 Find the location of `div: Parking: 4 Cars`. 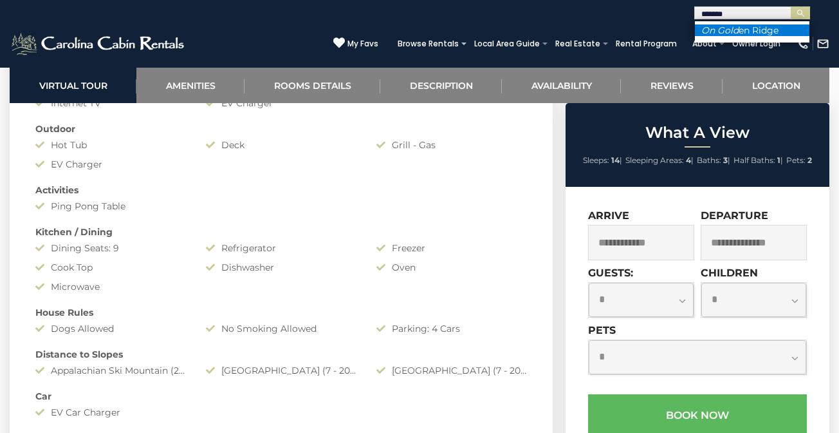

div: Parking: 4 Cars is located at coordinates (452, 328).